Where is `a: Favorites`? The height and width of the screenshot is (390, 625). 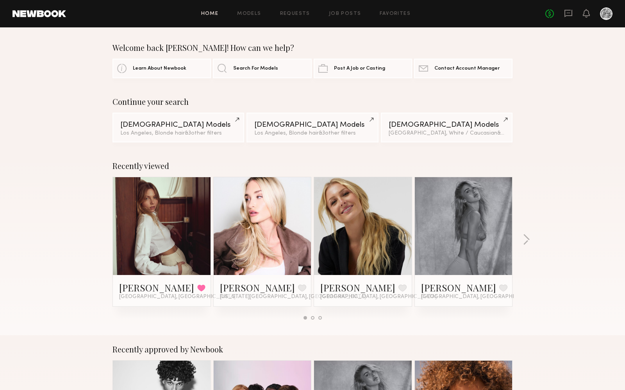 a: Favorites is located at coordinates (395, 14).